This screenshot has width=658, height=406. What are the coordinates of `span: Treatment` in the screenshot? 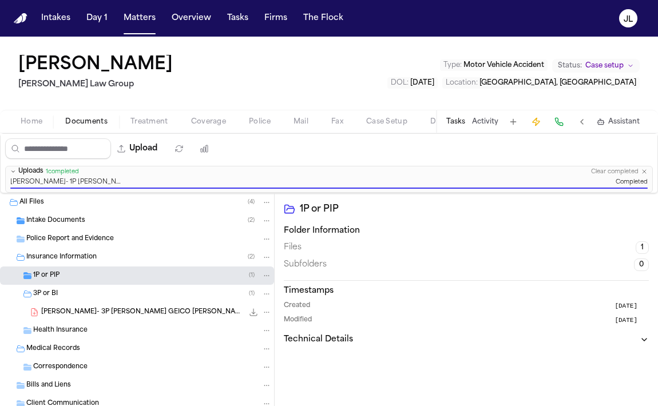 It's located at (149, 122).